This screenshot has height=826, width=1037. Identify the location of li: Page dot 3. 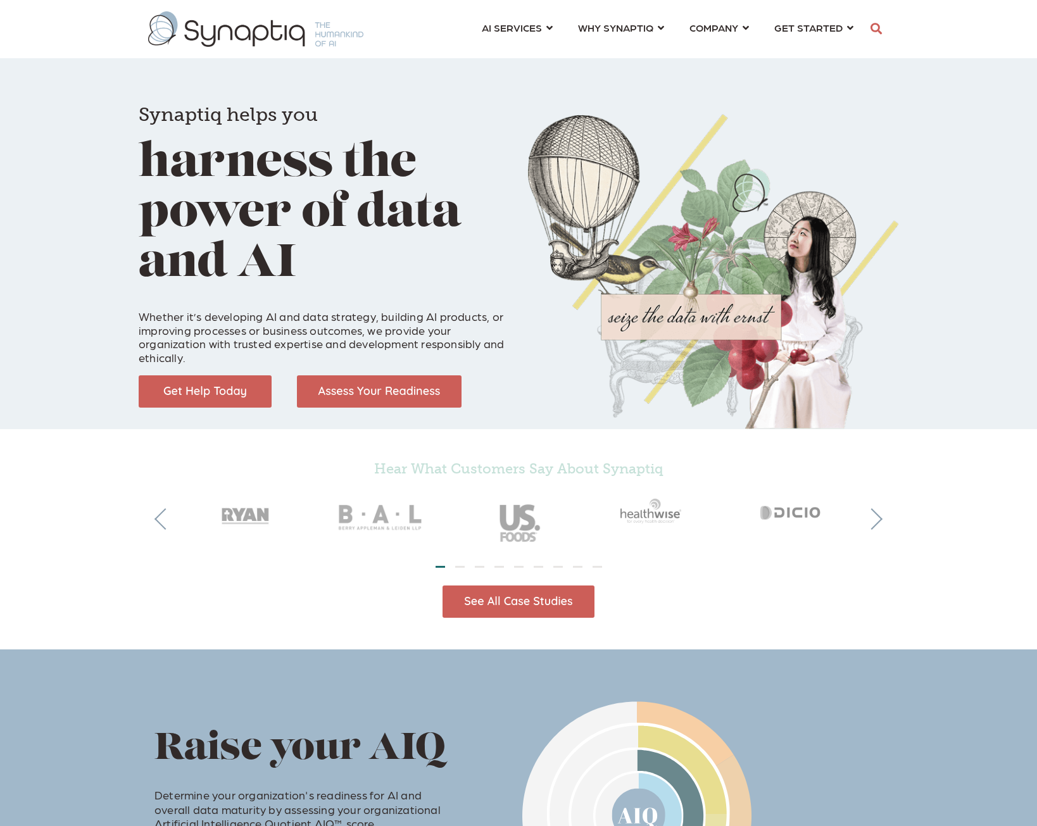
(479, 567).